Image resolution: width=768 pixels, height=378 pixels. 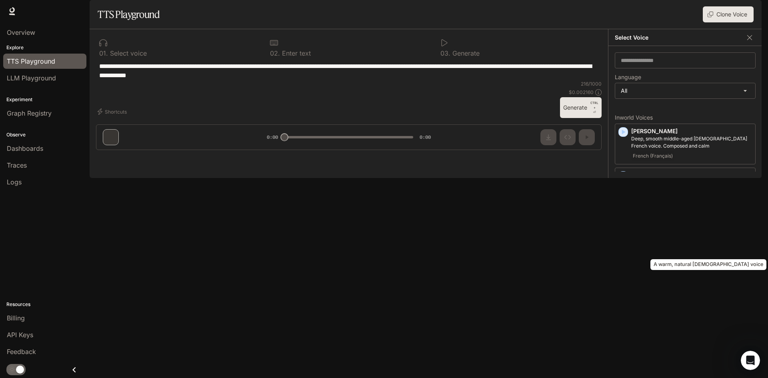 What do you see at coordinates (628, 77) in the screenshot?
I see `p: Language` at bounding box center [628, 77].